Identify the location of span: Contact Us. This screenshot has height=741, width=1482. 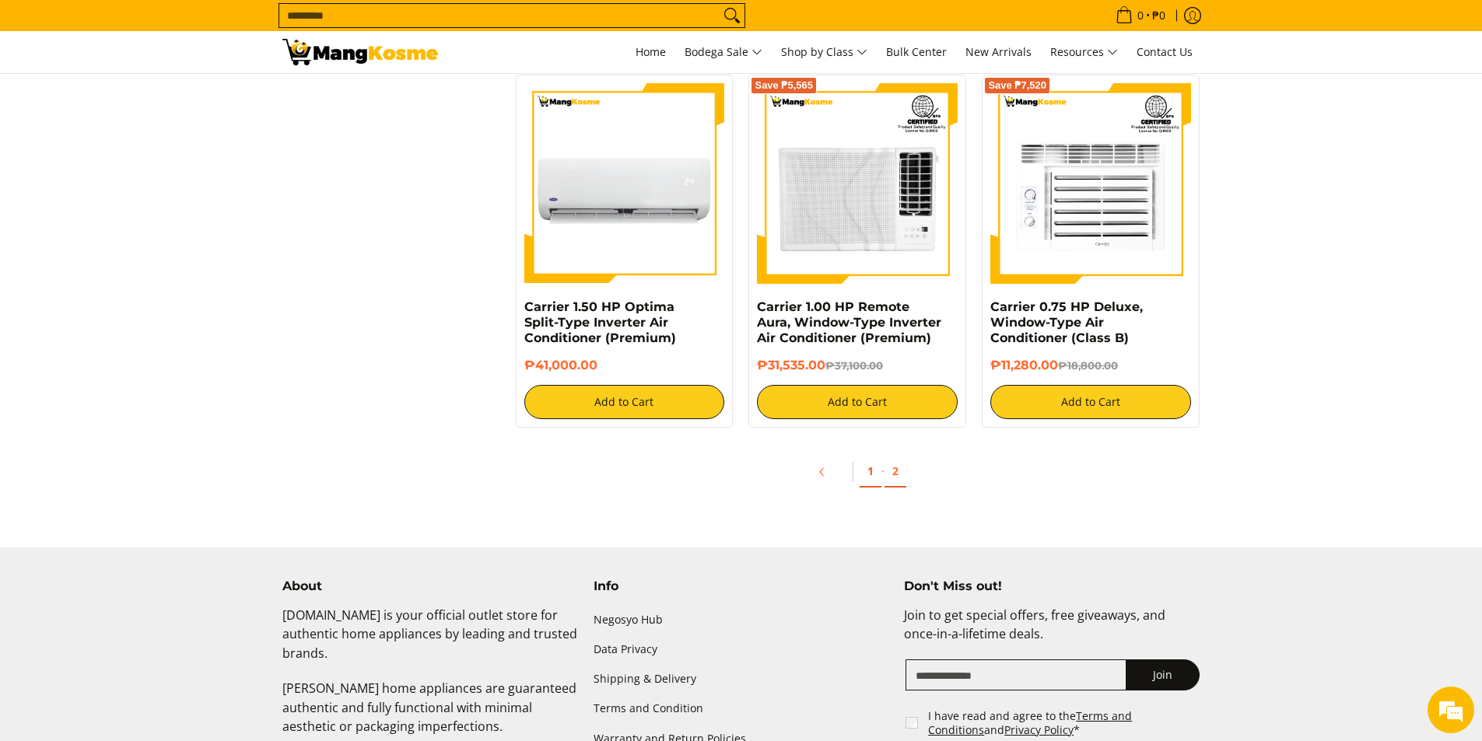
(1164, 51).